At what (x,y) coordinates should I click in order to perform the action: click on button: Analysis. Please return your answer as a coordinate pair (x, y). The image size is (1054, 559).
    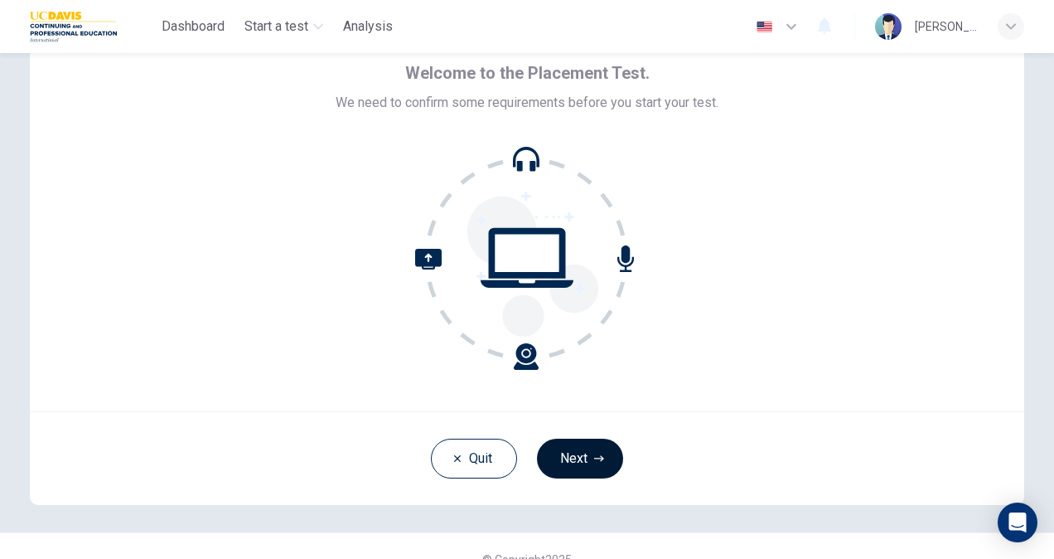
    Looking at the image, I should click on (368, 27).